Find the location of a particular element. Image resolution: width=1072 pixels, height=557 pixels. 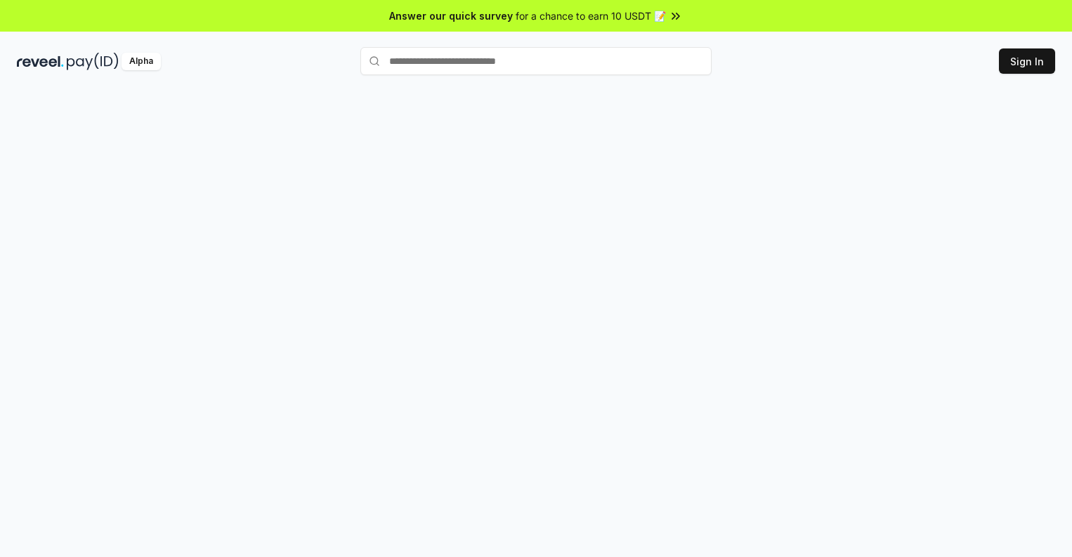

div: Alpha is located at coordinates (141, 61).